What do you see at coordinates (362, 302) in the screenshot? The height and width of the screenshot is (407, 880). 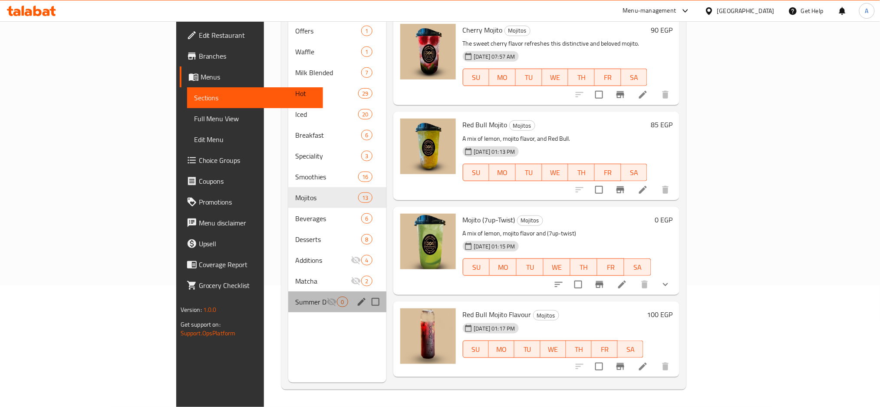 I see `button: edit` at bounding box center [362, 302].